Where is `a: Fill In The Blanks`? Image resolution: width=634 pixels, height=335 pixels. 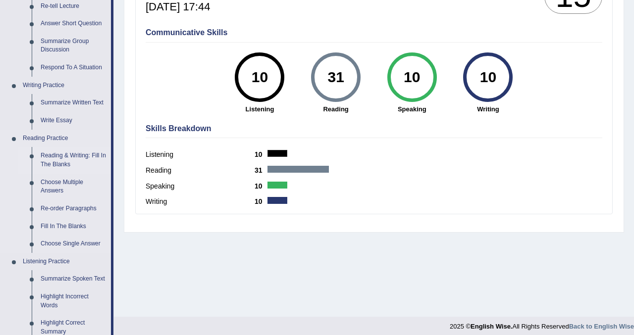 a: Fill In The Blanks is located at coordinates (73, 227).